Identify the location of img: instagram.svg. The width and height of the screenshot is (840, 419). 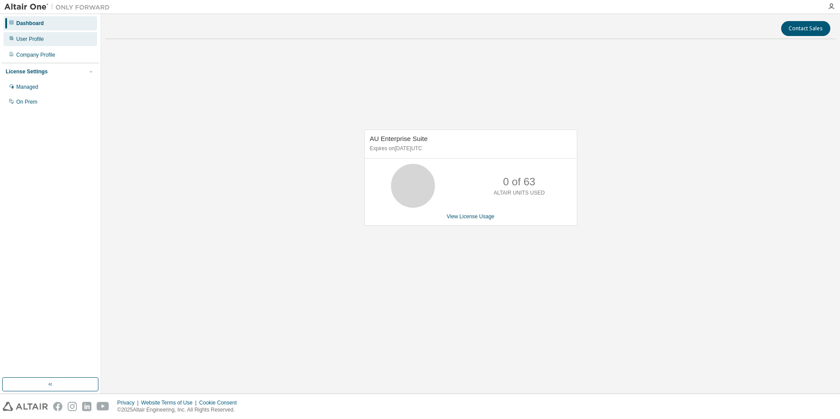
(72, 406).